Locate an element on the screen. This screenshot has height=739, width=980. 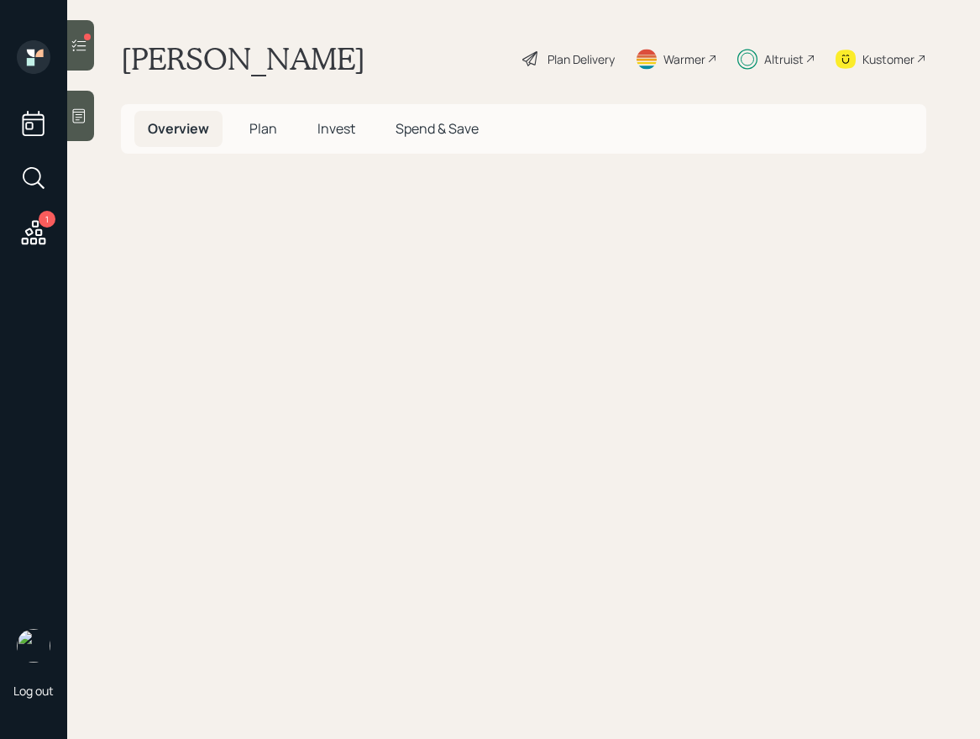
div: 1 is located at coordinates (47, 219).